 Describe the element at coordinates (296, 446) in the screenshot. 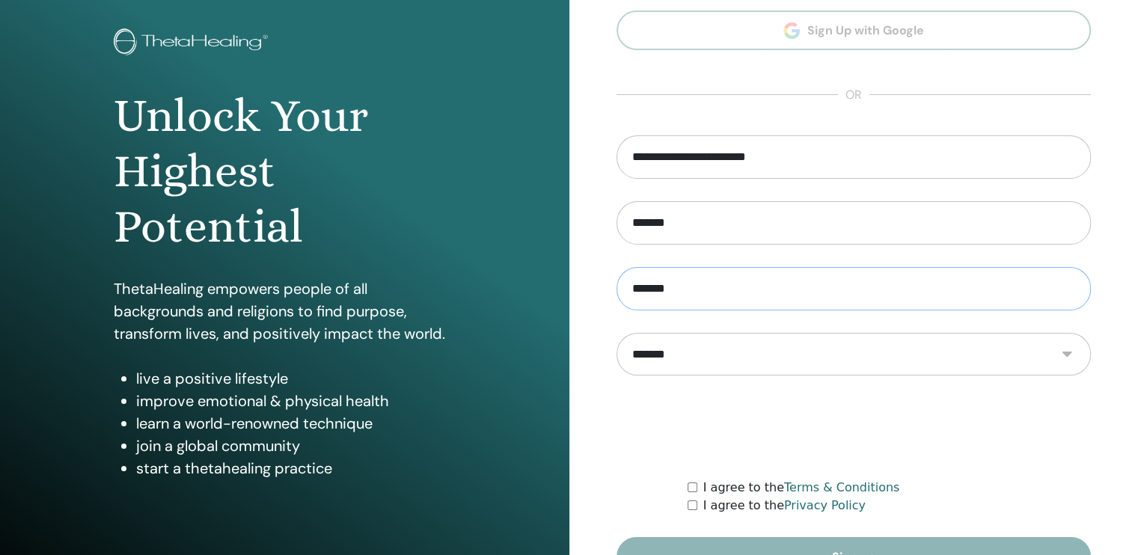

I see `li: join a global community` at that location.